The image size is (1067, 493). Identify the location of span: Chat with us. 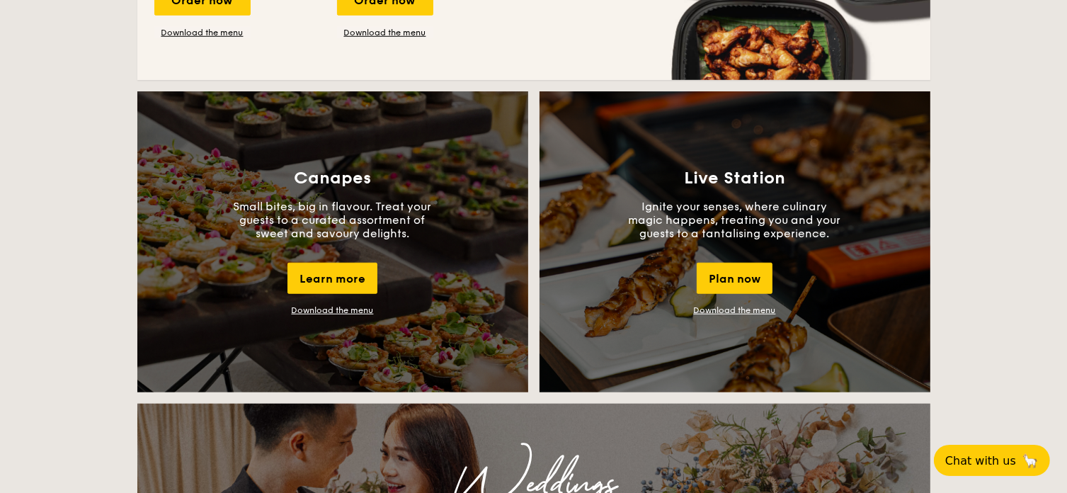
(981, 460).